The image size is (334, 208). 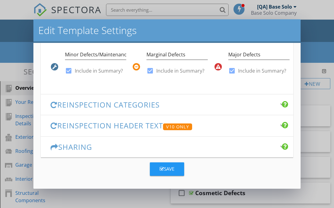 What do you see at coordinates (95, 54) in the screenshot?
I see `input: i.e. Maintenance Items` at bounding box center [95, 54].